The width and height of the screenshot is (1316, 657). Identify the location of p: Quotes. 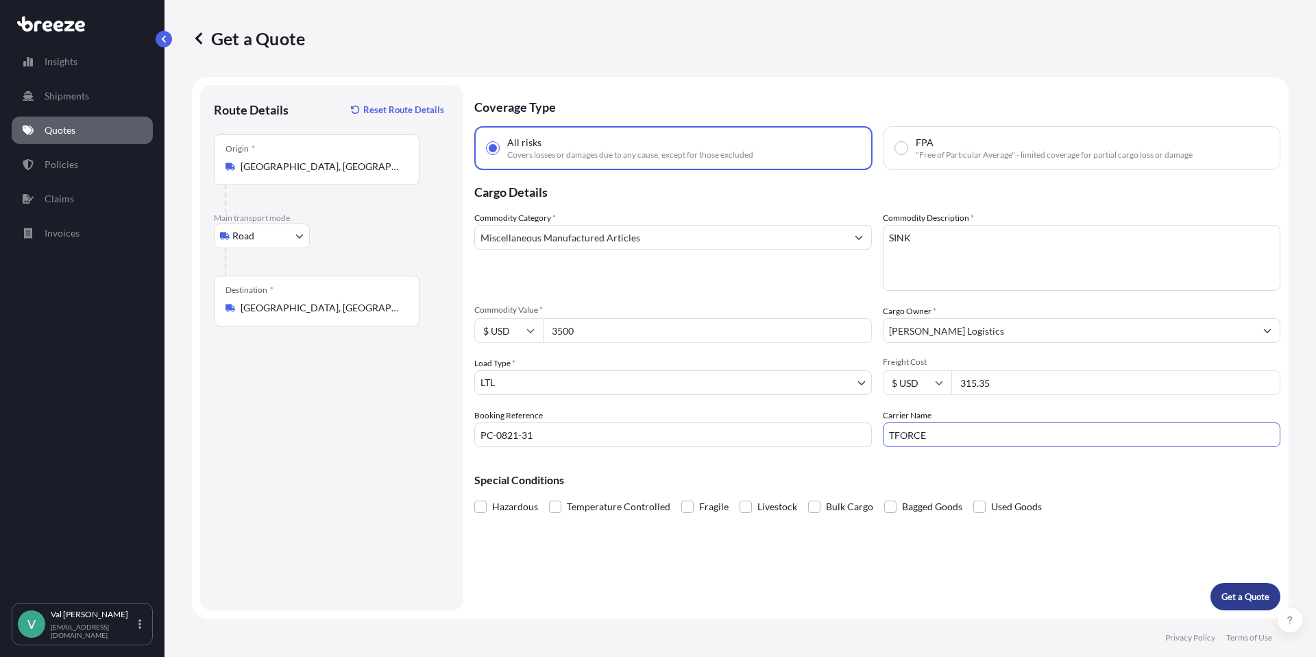
(60, 130).